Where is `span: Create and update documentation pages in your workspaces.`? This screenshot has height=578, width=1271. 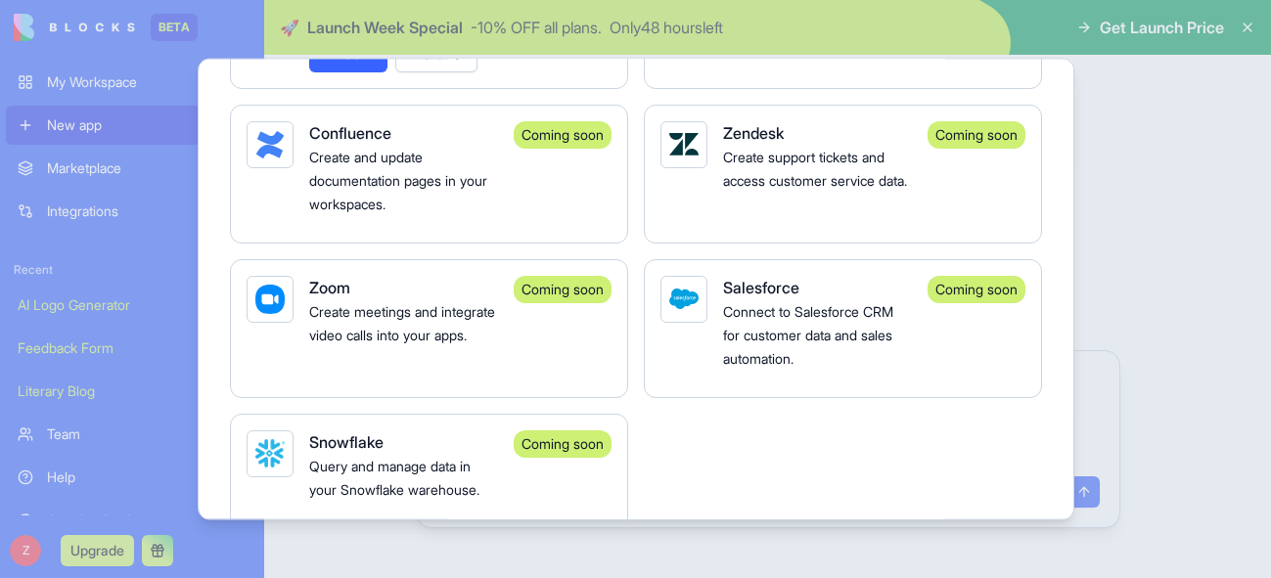
span: Create and update documentation pages in your workspaces. is located at coordinates (398, 179).